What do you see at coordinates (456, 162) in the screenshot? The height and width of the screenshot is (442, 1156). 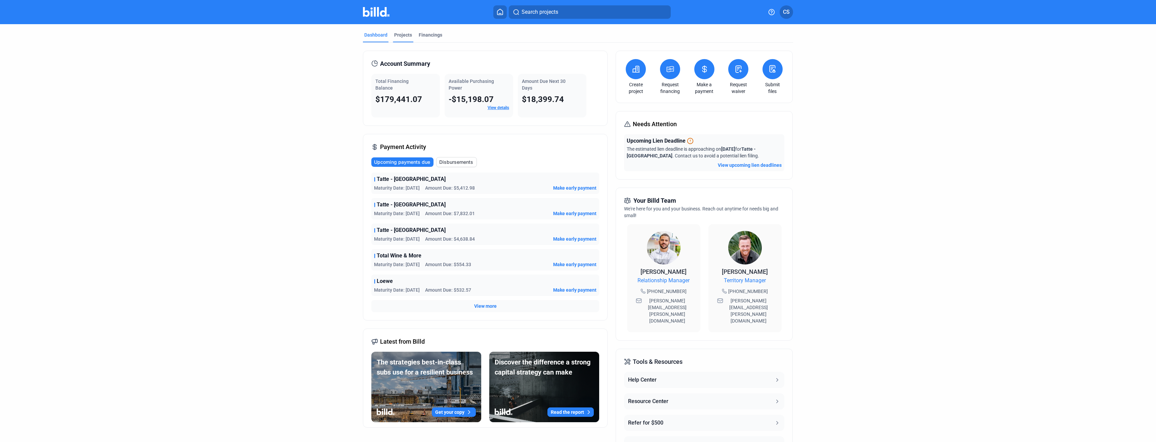 I see `span: Disbursements` at bounding box center [456, 162].